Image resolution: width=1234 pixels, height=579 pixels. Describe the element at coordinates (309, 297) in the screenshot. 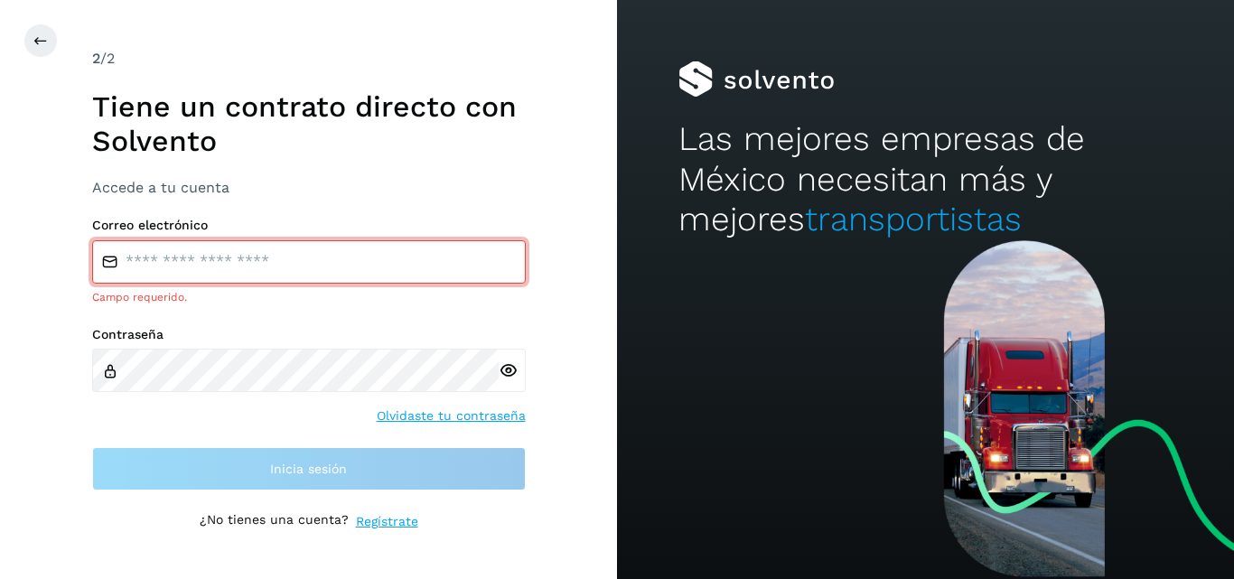

I see `div: Campo requerido.` at that location.